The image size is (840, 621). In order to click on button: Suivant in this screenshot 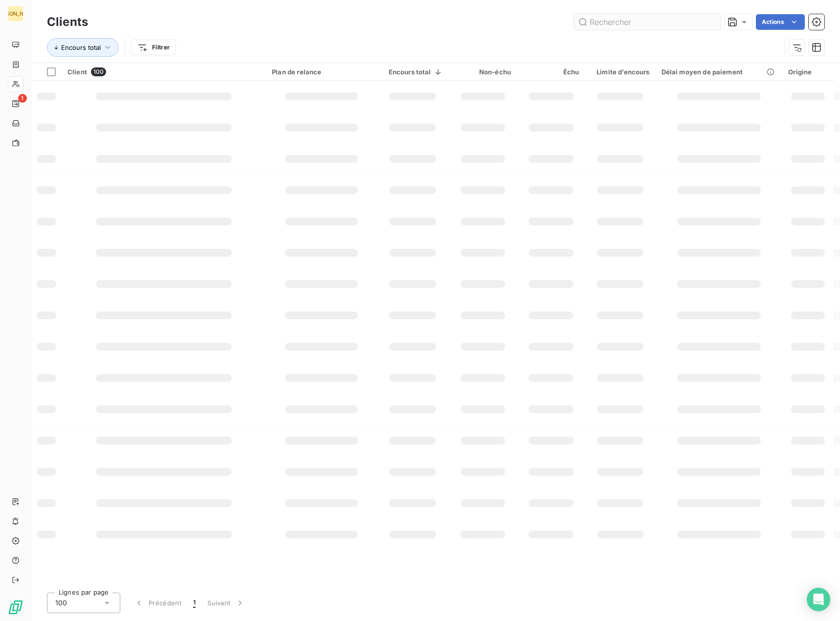, I will do `click(226, 603)`.